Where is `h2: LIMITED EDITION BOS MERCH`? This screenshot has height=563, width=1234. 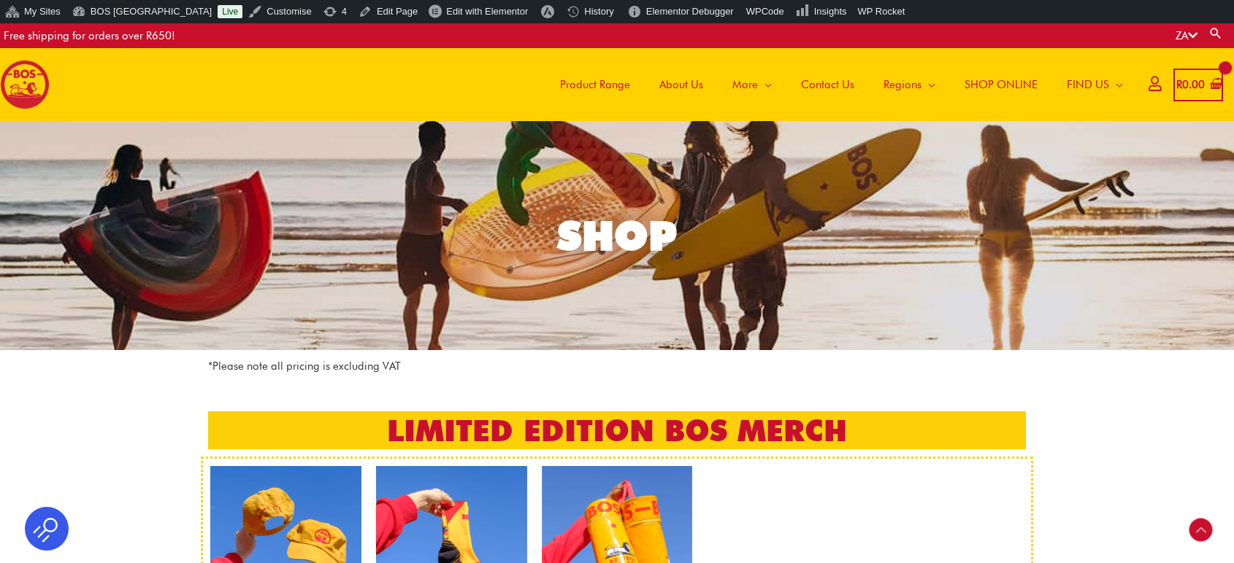
h2: LIMITED EDITION BOS MERCH is located at coordinates (617, 431).